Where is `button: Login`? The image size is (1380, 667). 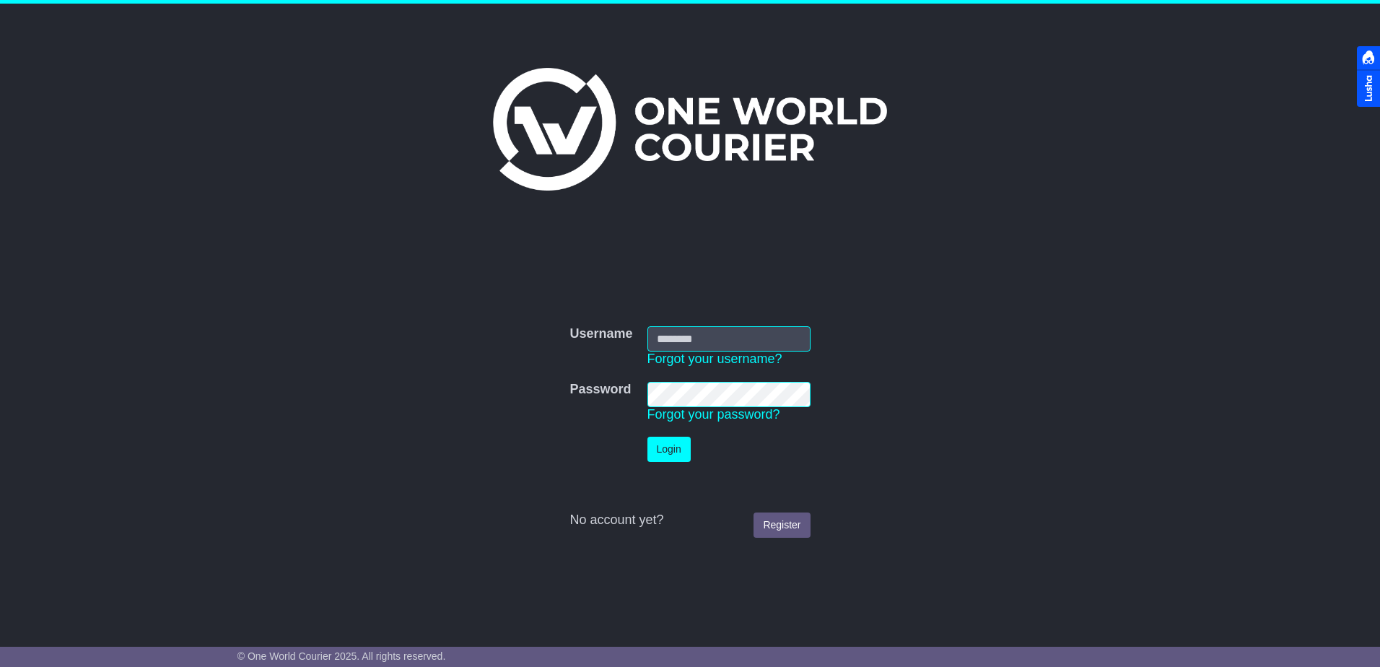 button: Login is located at coordinates (669, 449).